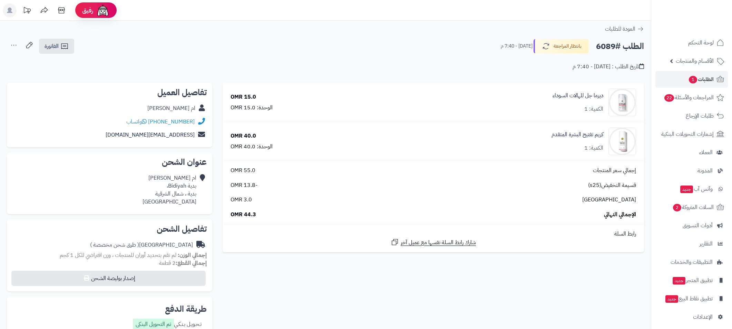 The width and height of the screenshot is (732, 329). I want to click on img: 1739571168-cm51banf00mt401kl6br177n0_derma_gel_3-90x90.png, so click(622, 103).